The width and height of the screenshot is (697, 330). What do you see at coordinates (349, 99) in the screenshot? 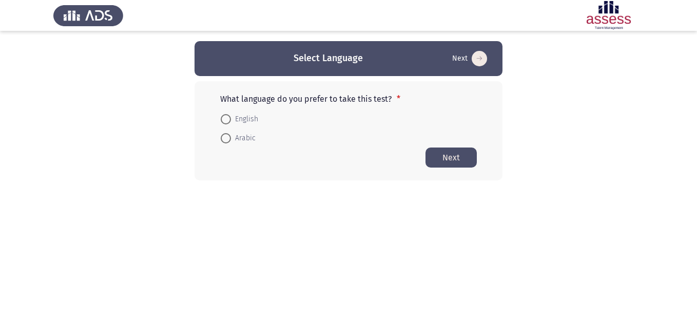
I see `p: What language do you prefer to take this test?` at bounding box center [349, 99].